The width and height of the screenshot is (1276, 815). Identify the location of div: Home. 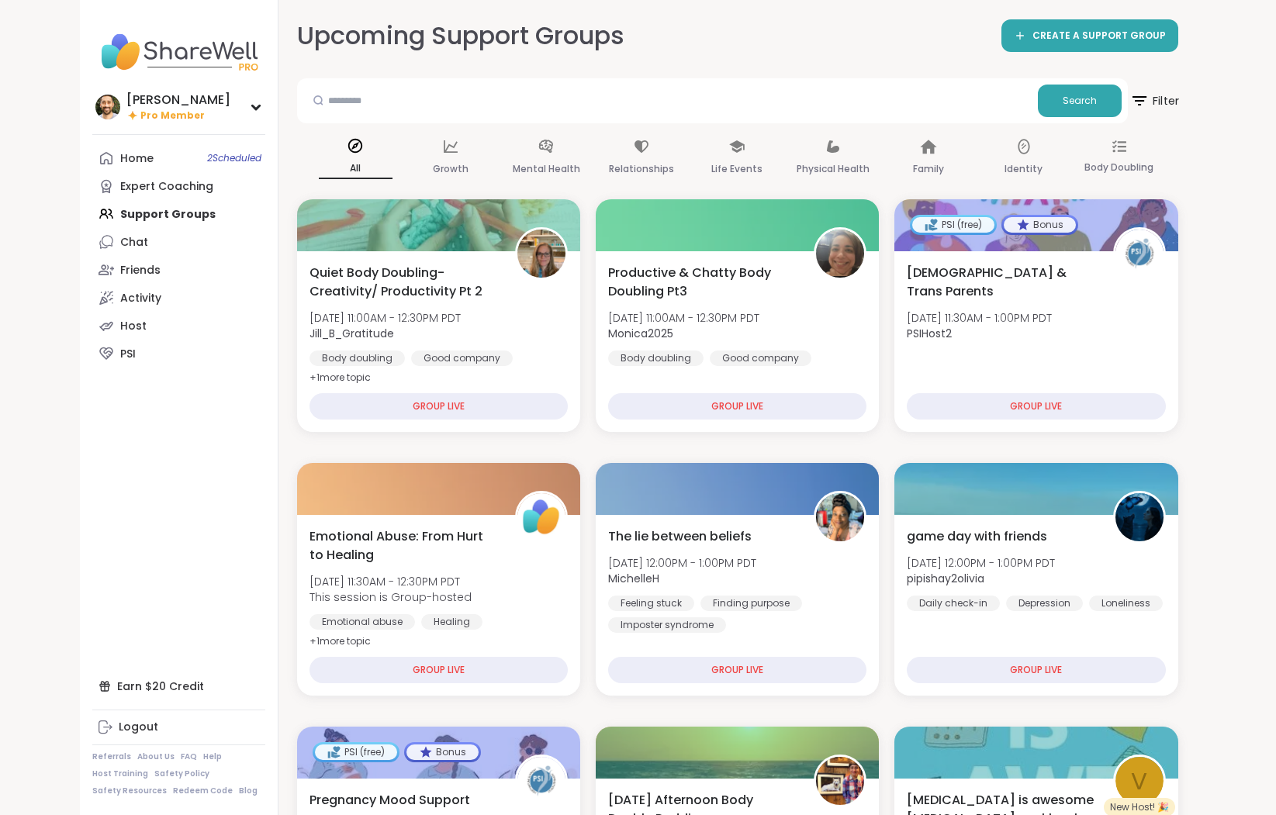
(136, 159).